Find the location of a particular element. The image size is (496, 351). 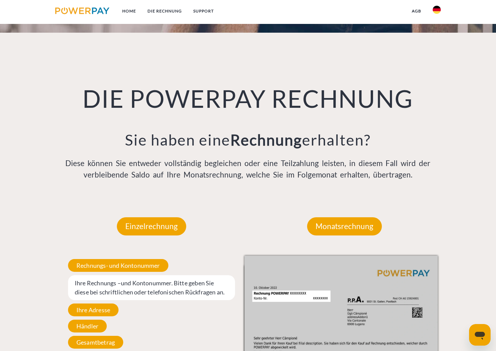

p: Diese können Sie entweder vollständig begleichen oder eine Teilzahlung leisten, in diesem Fall wi... is located at coordinates (248, 169).